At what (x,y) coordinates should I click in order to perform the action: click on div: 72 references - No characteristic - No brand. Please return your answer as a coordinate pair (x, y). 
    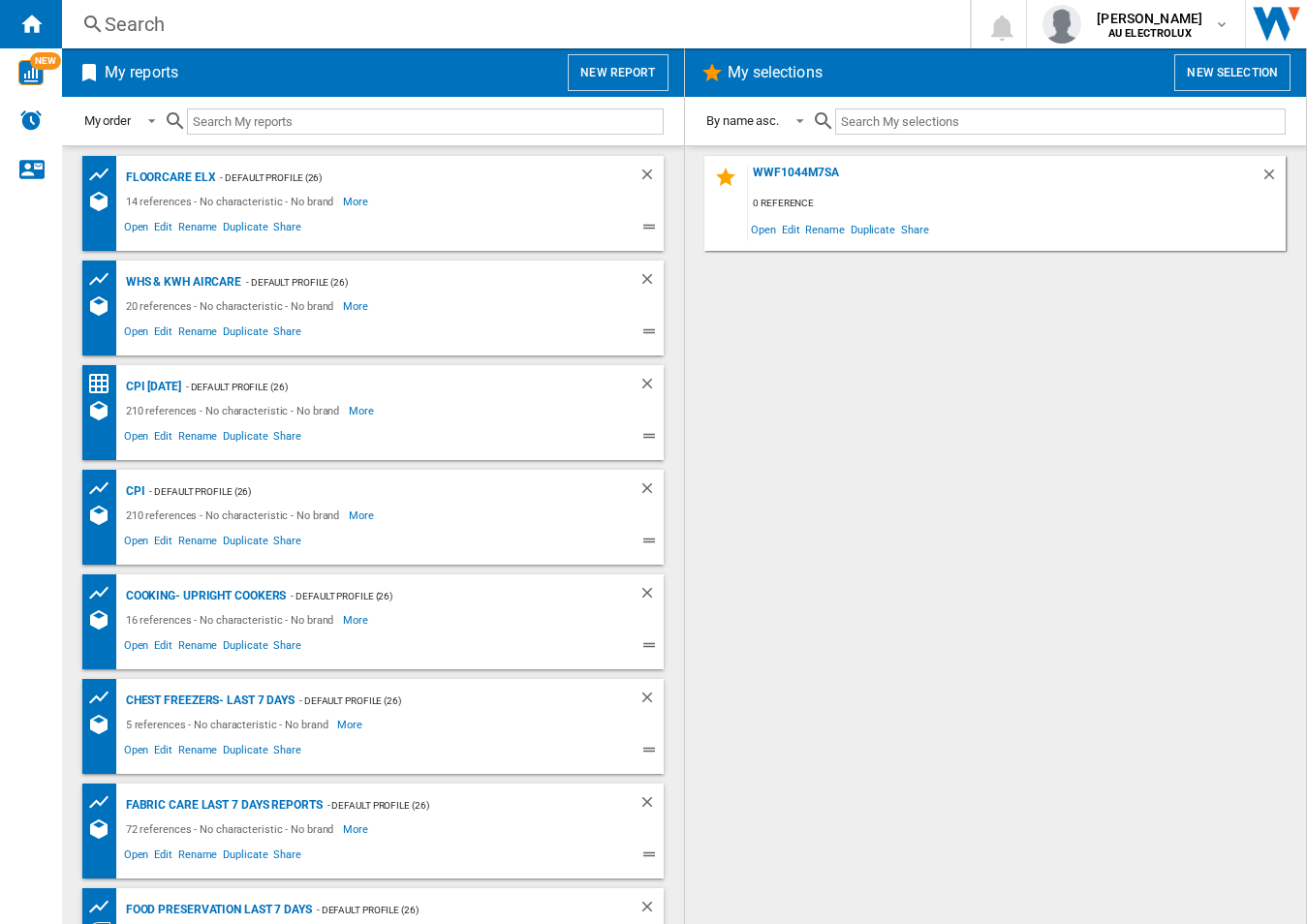
    Looking at the image, I should click on (232, 829).